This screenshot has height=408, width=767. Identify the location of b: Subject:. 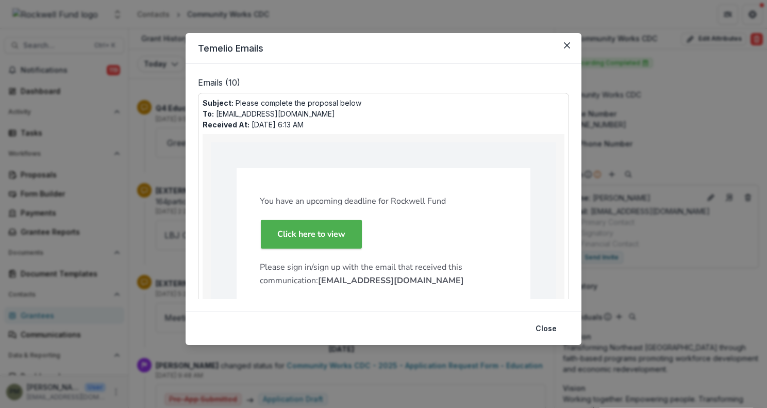
(218, 103).